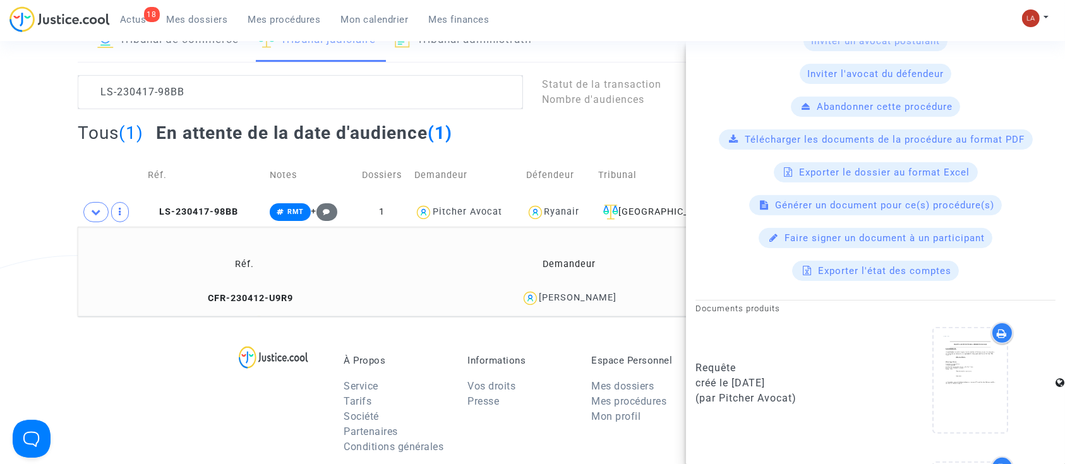 This screenshot has height=464, width=1065. I want to click on div: Requête, so click(781, 368).